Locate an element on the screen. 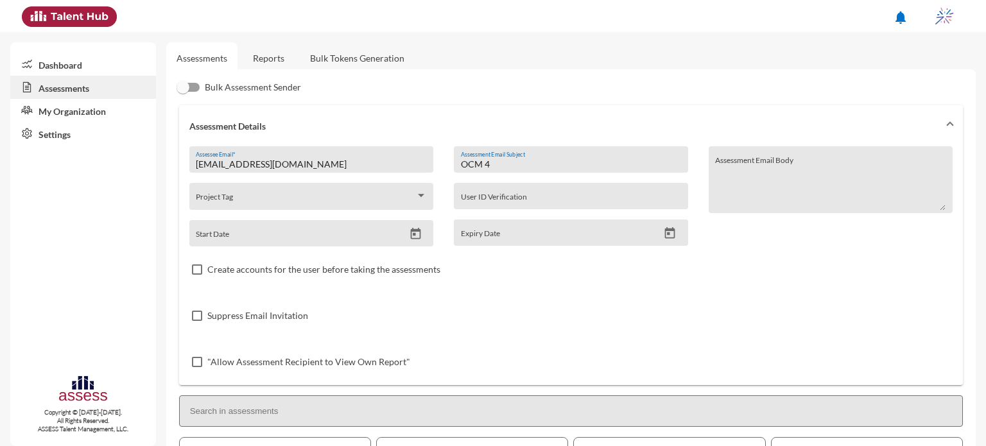  div: Assessment Details is located at coordinates (571, 266).